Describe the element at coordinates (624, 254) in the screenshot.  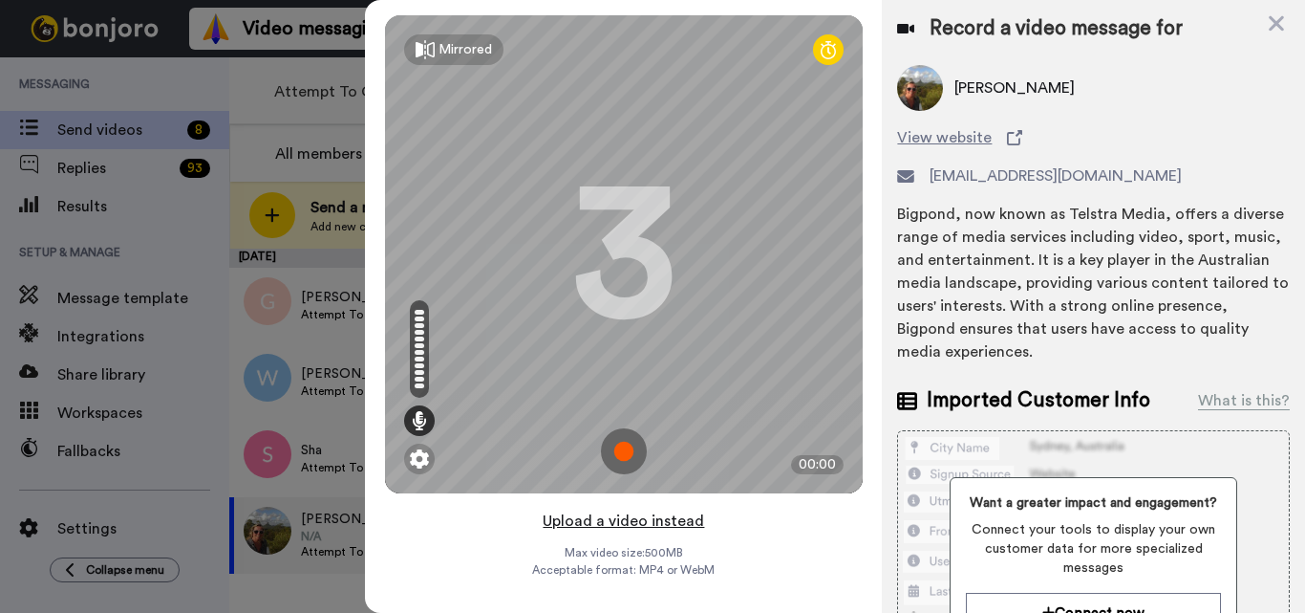
I see `div: 3` at that location.